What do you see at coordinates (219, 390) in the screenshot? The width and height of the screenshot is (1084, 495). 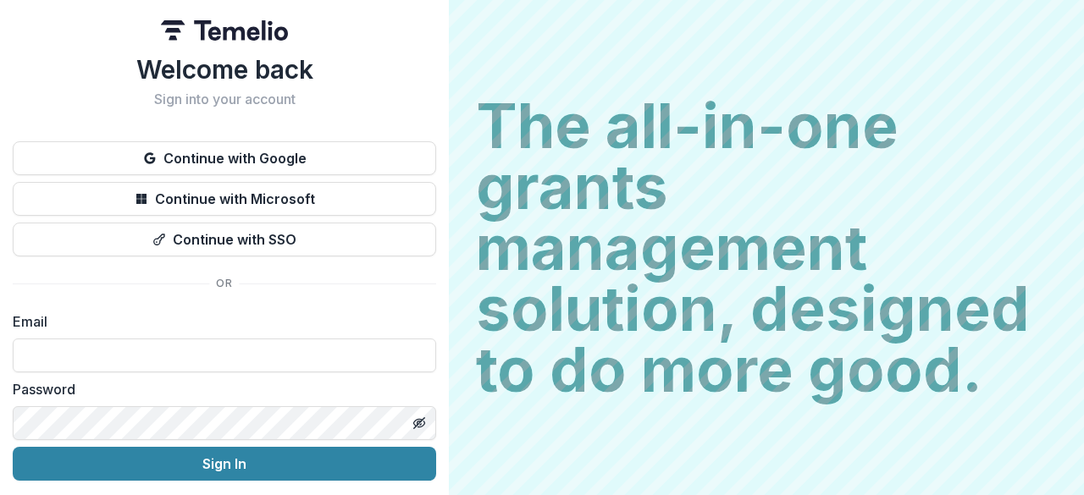 I see `label: Password` at bounding box center [219, 390].